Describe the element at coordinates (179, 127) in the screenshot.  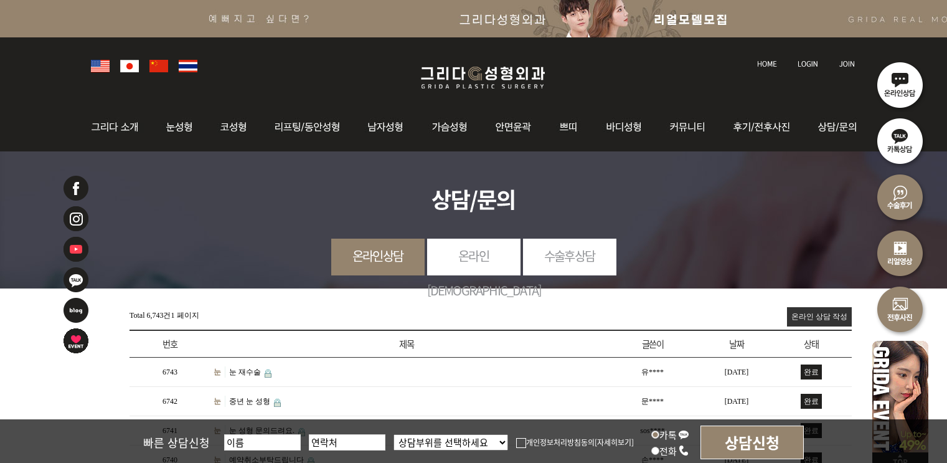
I see `img: 눈성형` at that location.